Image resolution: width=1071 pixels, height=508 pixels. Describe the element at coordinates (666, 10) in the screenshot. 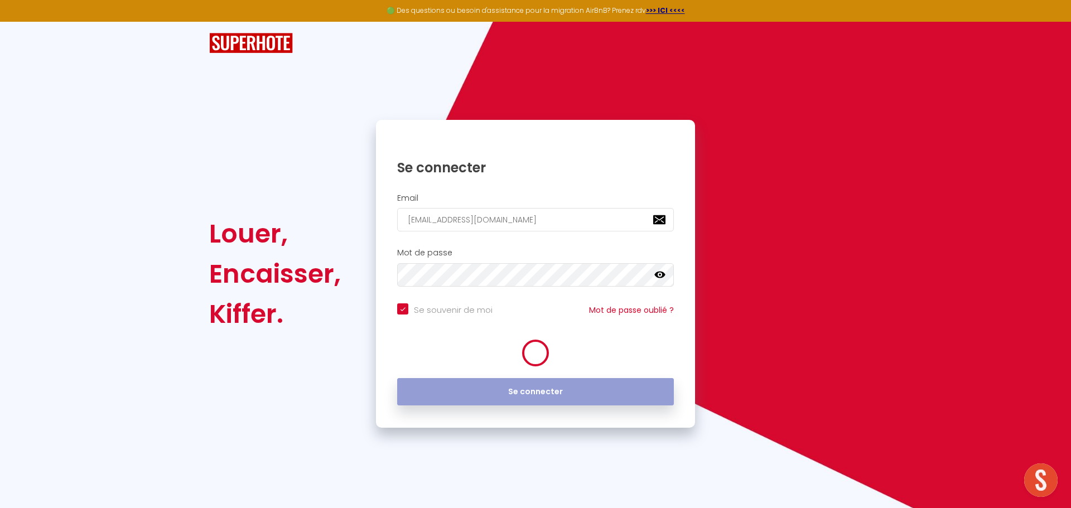

I see `strong: >>> ICI <<<<` at that location.